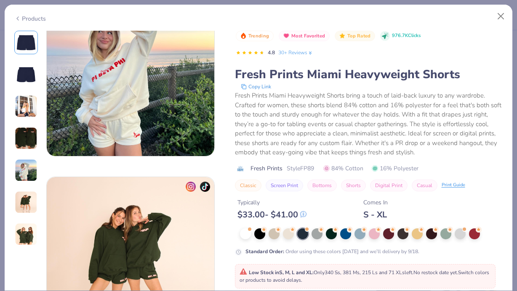 This screenshot has height=291, width=517. Describe the element at coordinates (453, 185) in the screenshot. I see `div: Print Guide` at that location.